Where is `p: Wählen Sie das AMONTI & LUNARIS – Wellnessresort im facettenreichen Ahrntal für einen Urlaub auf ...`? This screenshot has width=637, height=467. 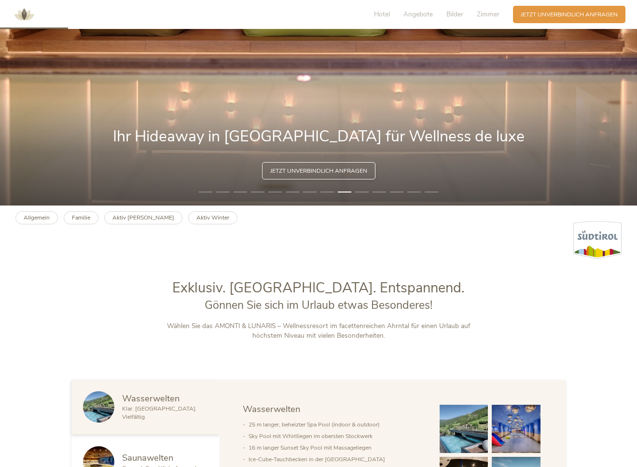 p: Wählen Sie das AMONTI & LUNARIS – Wellnessresort im facettenreichen Ahrntal für einen Urlaub auf ... is located at coordinates (318, 331).